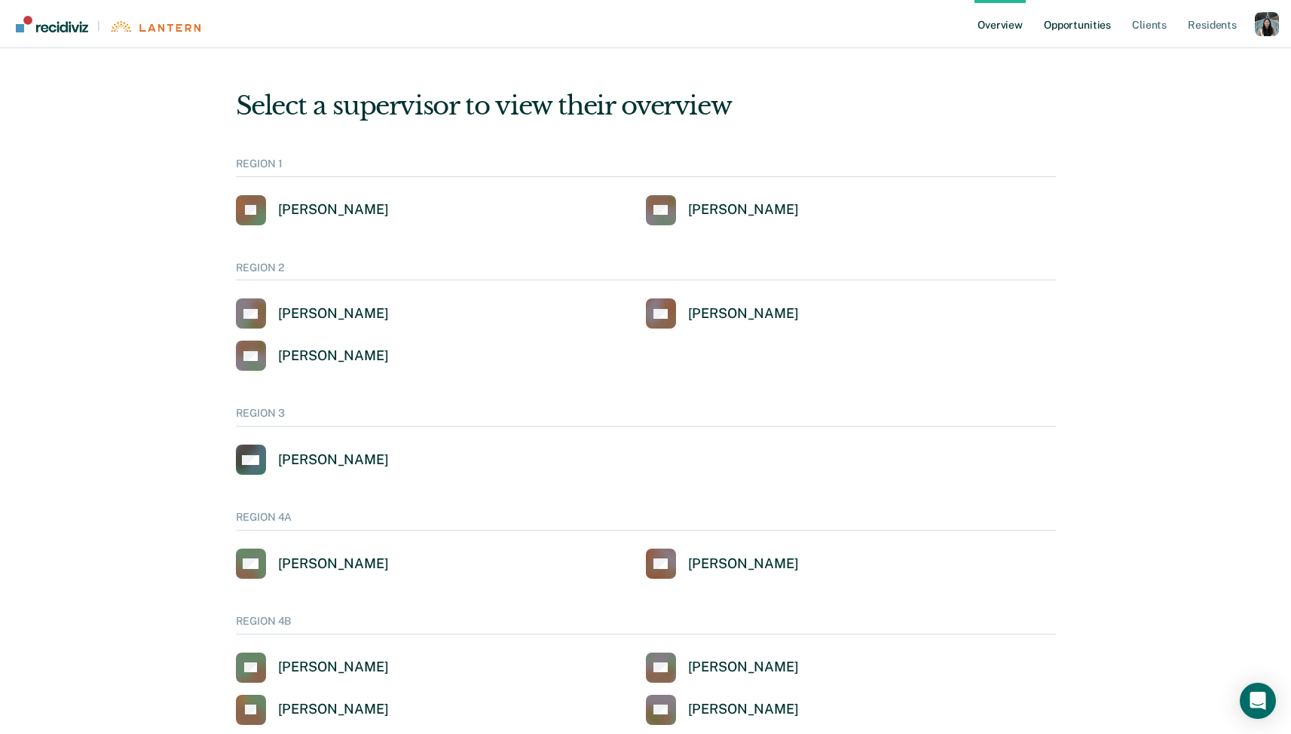 The width and height of the screenshot is (1291, 734). What do you see at coordinates (646, 625) in the screenshot?
I see `div: REGION 4B` at bounding box center [646, 625].